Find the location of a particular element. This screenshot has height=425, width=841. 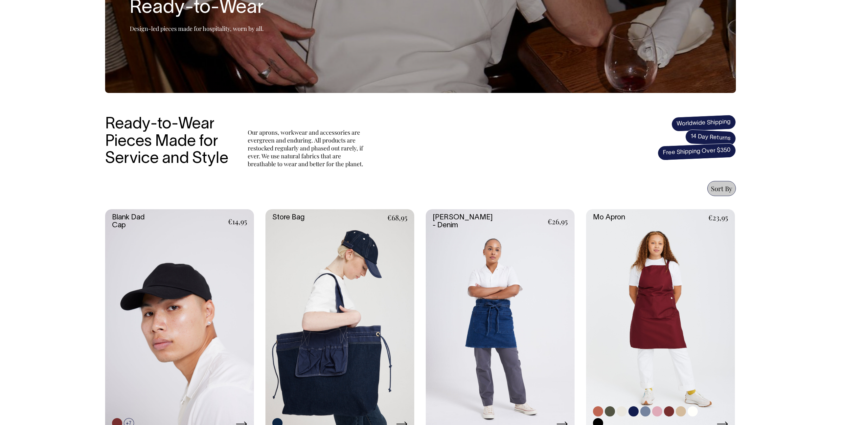

span: 14 Day Returns is located at coordinates (711, 138).